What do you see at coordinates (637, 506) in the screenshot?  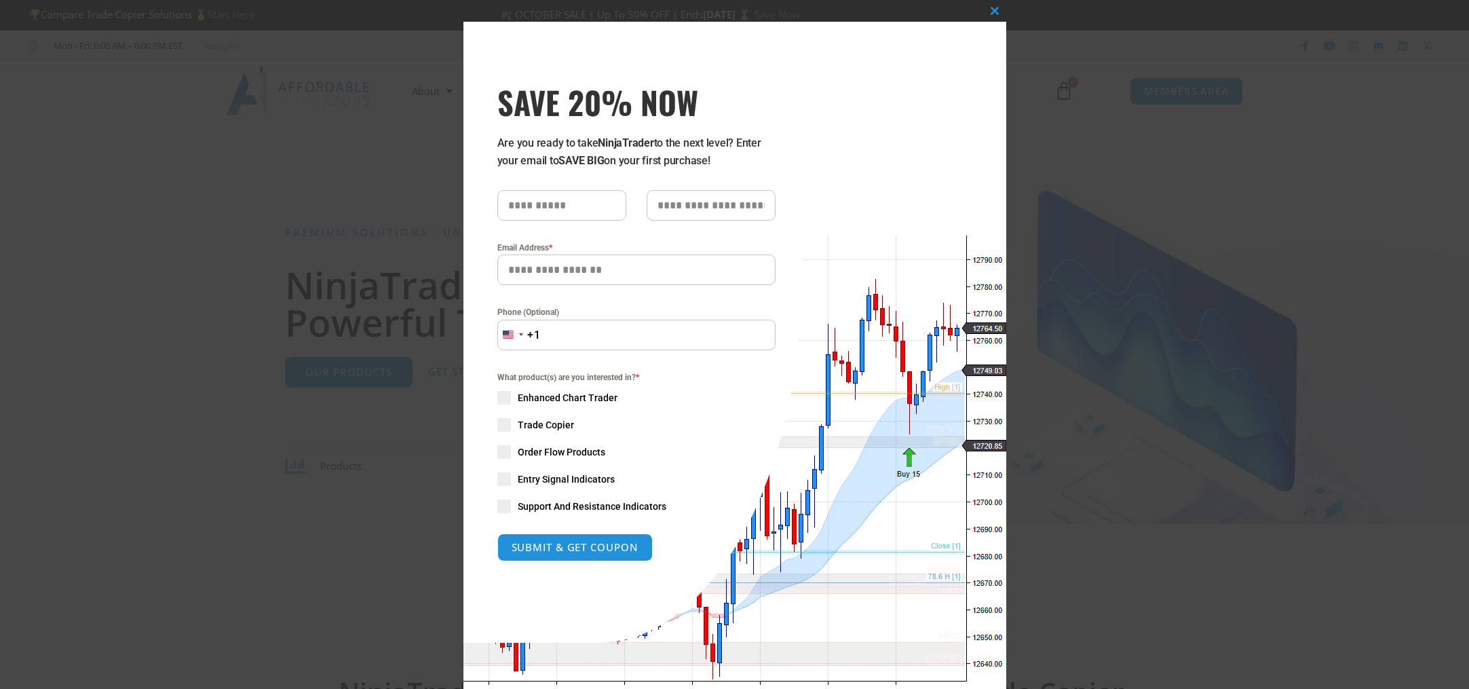 I see `label: Support And Resistance Indicators` at bounding box center [637, 506].